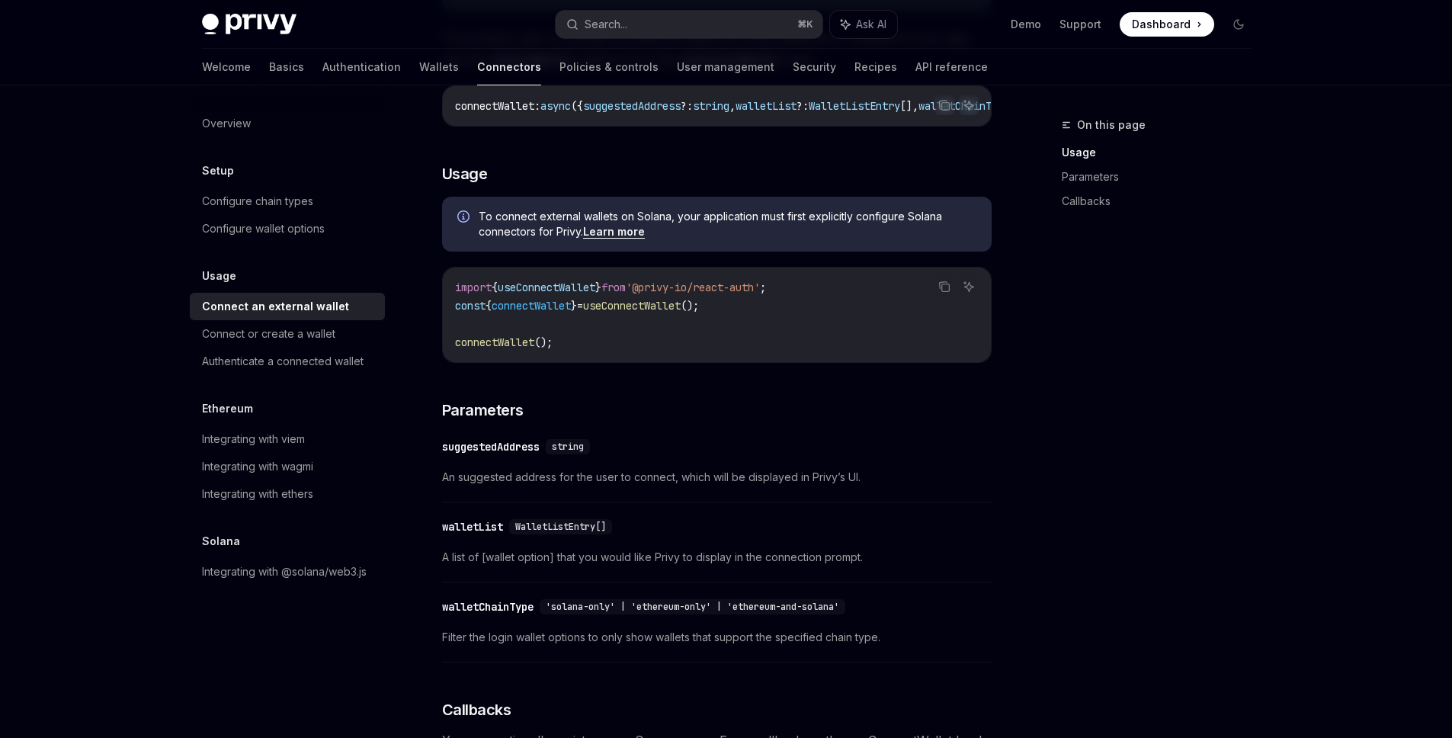 The width and height of the screenshot is (1452, 738). What do you see at coordinates (287, 334) in the screenshot?
I see `a: Connect or create a wallet` at bounding box center [287, 334].